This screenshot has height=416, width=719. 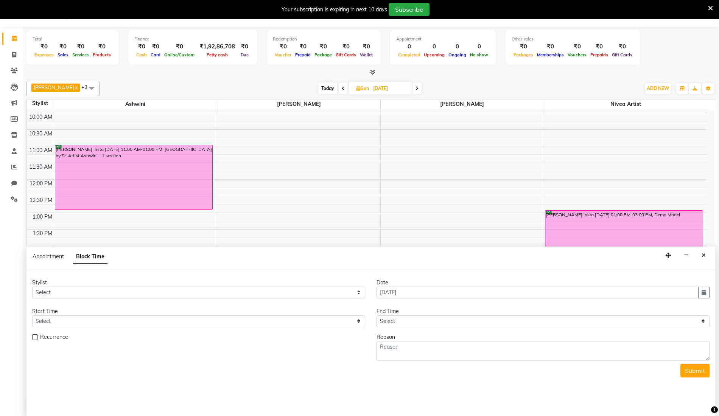 I want to click on span: Prepaids, so click(x=599, y=55).